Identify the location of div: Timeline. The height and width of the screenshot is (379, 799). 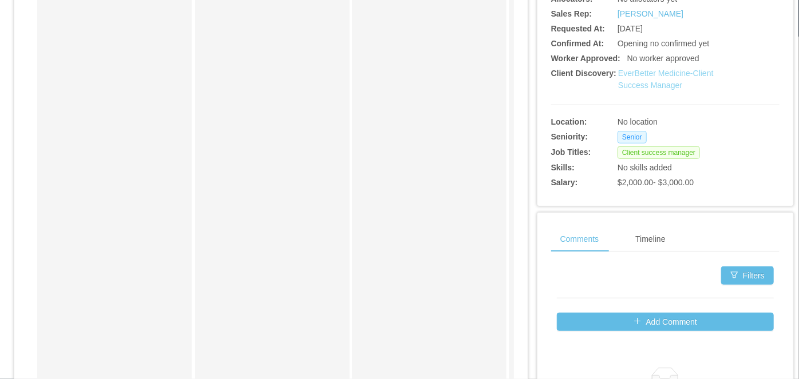
(650, 239).